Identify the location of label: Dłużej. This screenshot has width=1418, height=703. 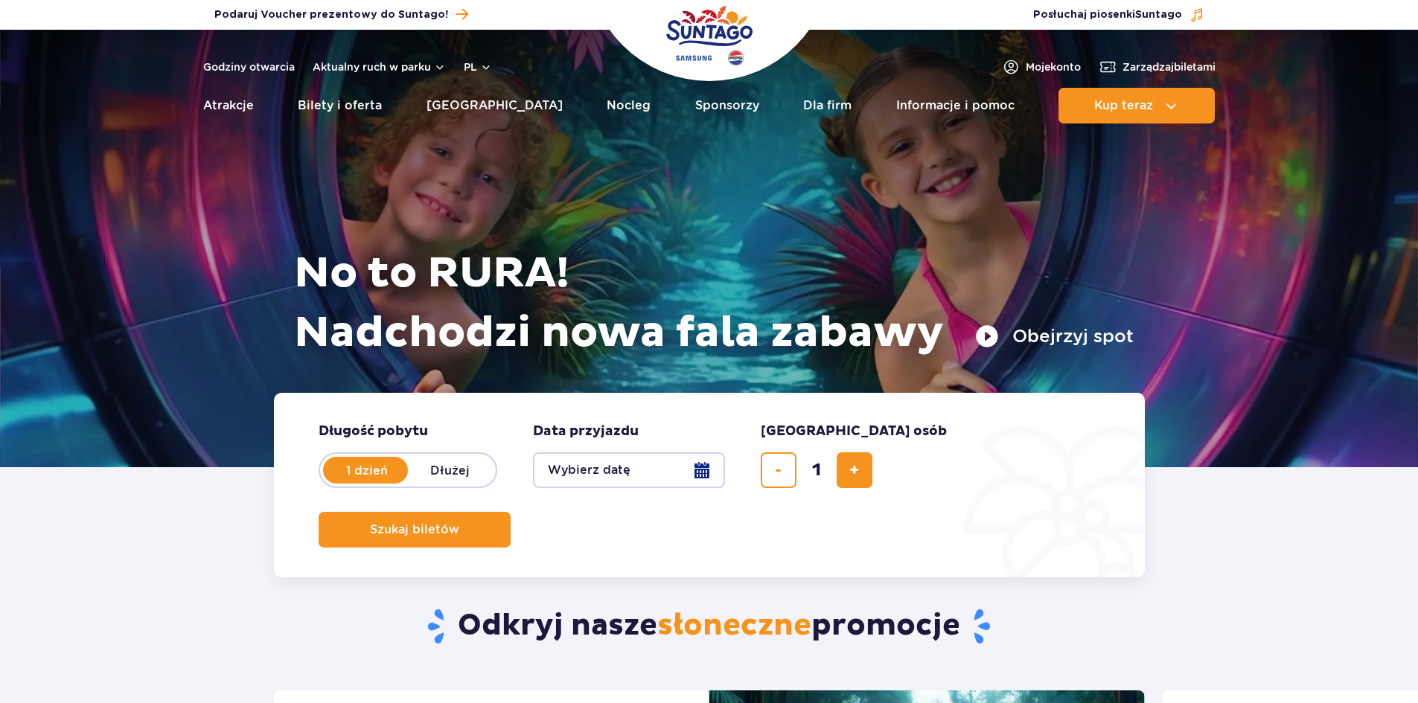
(450, 470).